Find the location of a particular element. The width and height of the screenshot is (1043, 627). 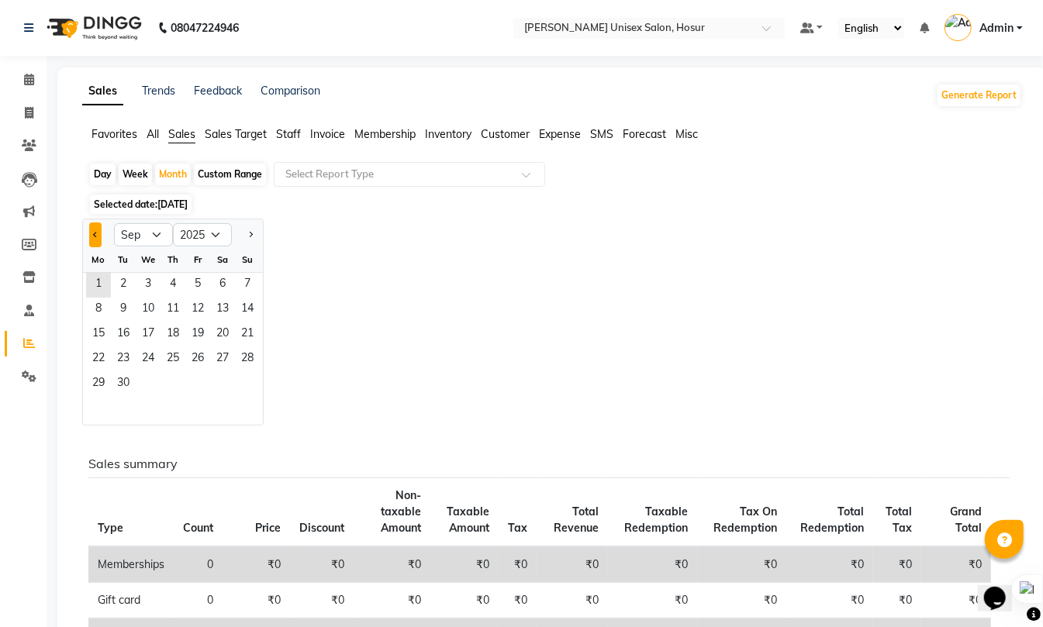

span: Tax is located at coordinates (517, 528).